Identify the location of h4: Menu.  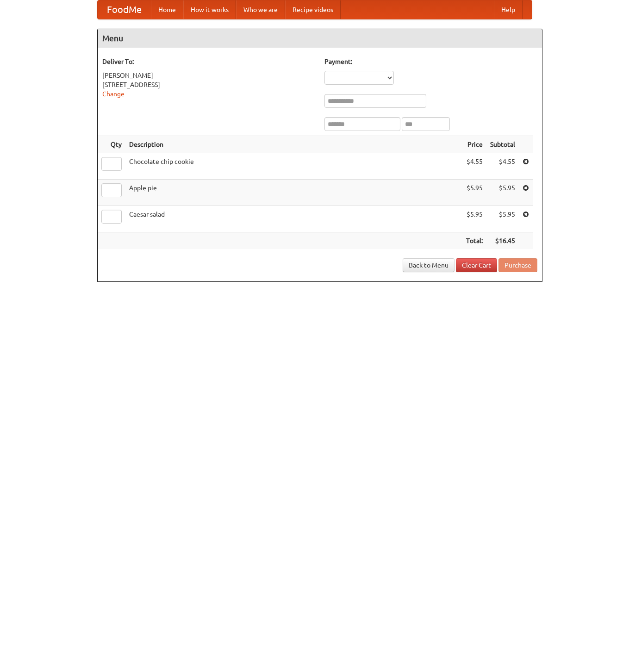
(320, 38).